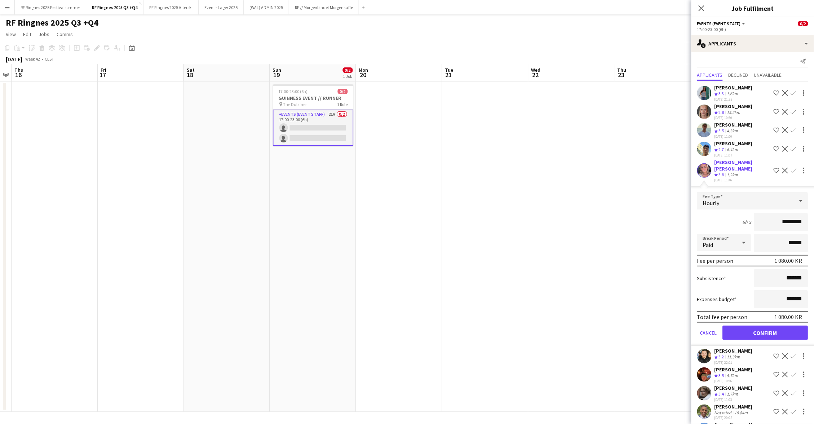 The height and width of the screenshot is (424, 814). What do you see at coordinates (171, 7) in the screenshot?
I see `button: RF Ringnes 2025 Afterski` at bounding box center [171, 7].